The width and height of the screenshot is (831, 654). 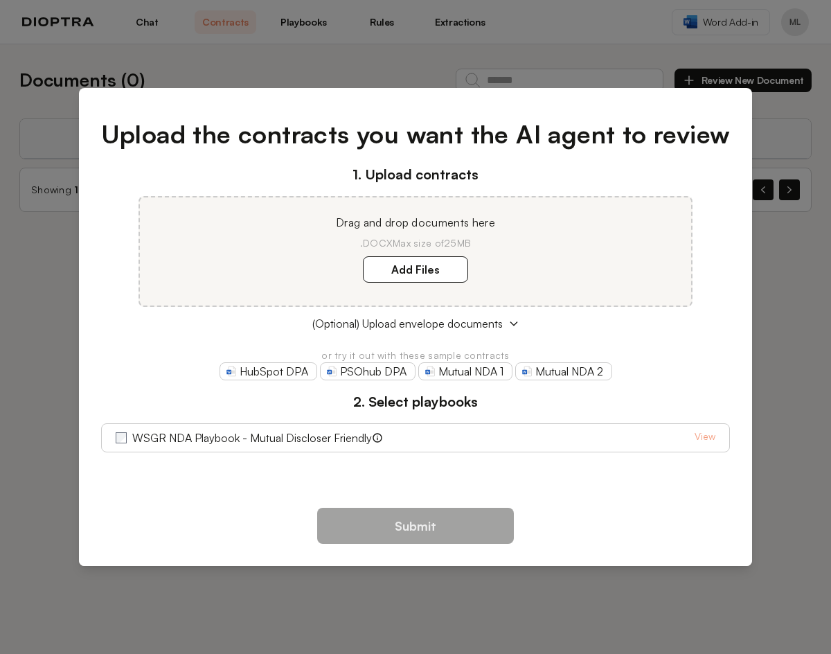 What do you see at coordinates (252, 438) in the screenshot?
I see `label: WSGR NDA Playbook - Mutual Discloser Friendly` at bounding box center [252, 438].